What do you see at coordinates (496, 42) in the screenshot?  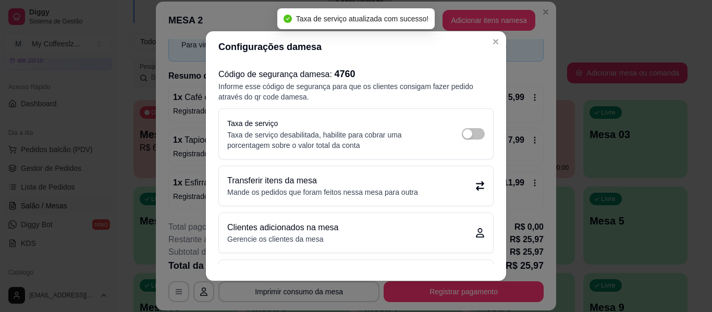 I see `button: Close` at bounding box center [496, 42].